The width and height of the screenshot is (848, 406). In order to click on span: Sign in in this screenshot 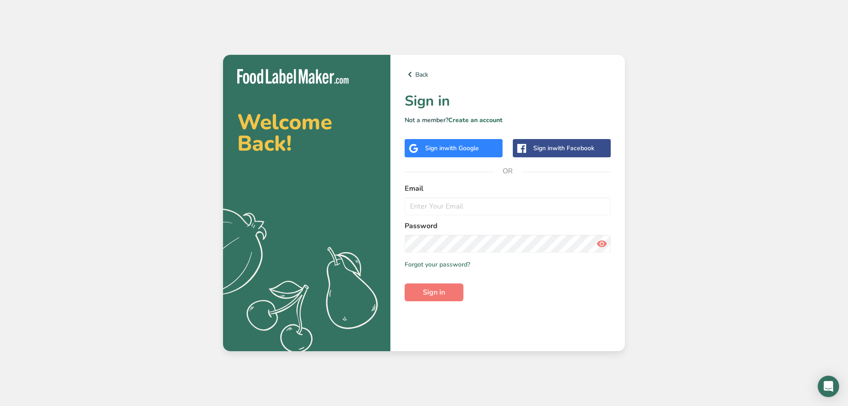, I will do `click(434, 292)`.